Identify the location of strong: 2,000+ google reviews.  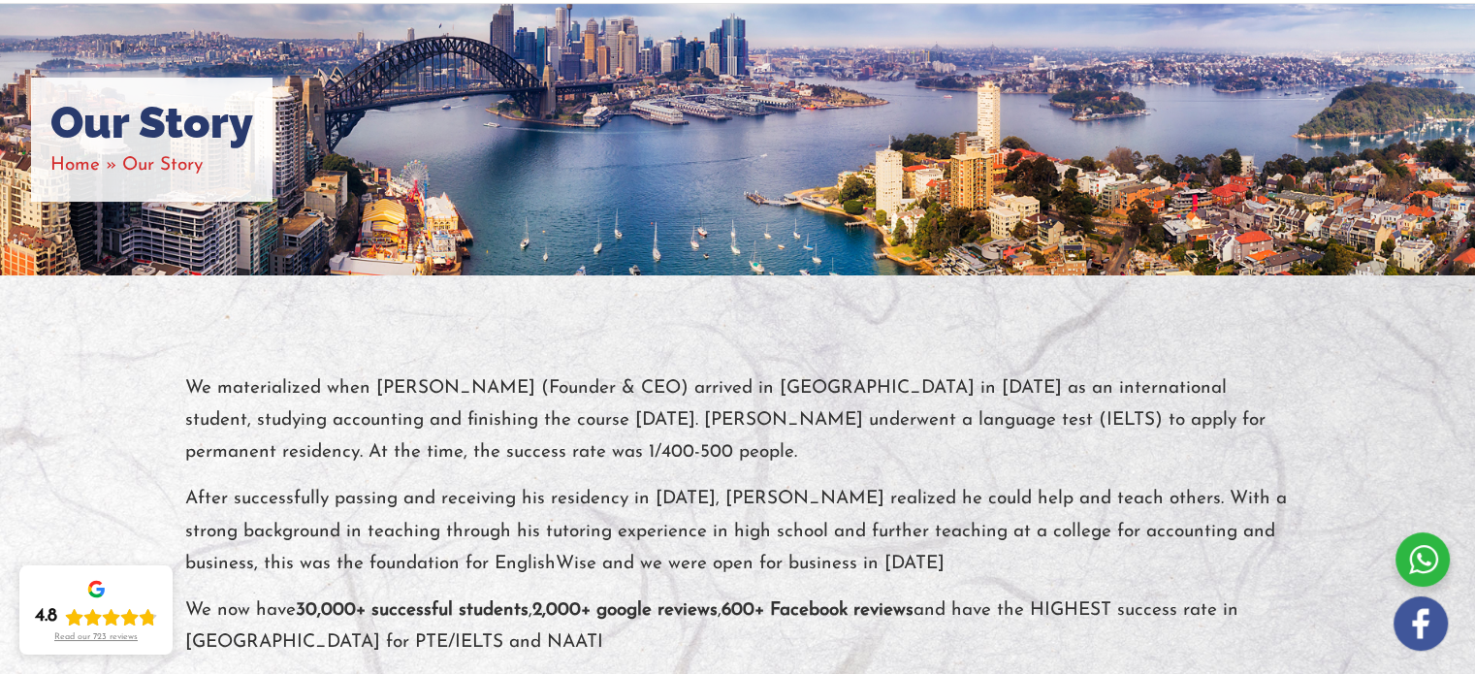
(625, 610).